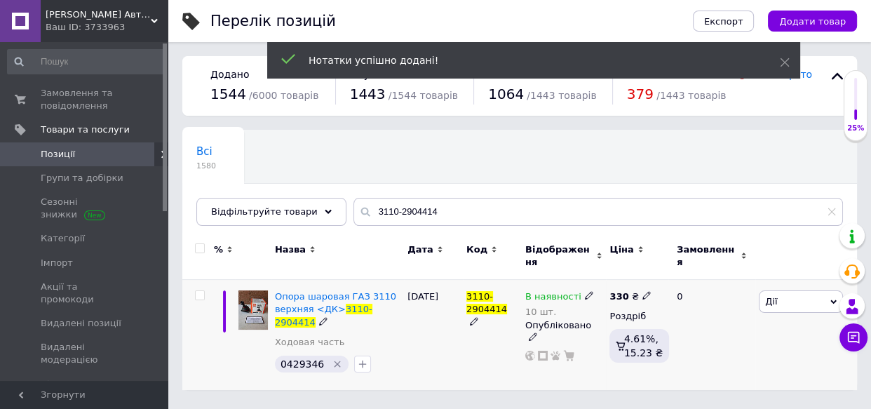 This screenshot has height=409, width=871. I want to click on span: Опора шаровая ГАЗ 3110 верхняя <ДК>, so click(335, 302).